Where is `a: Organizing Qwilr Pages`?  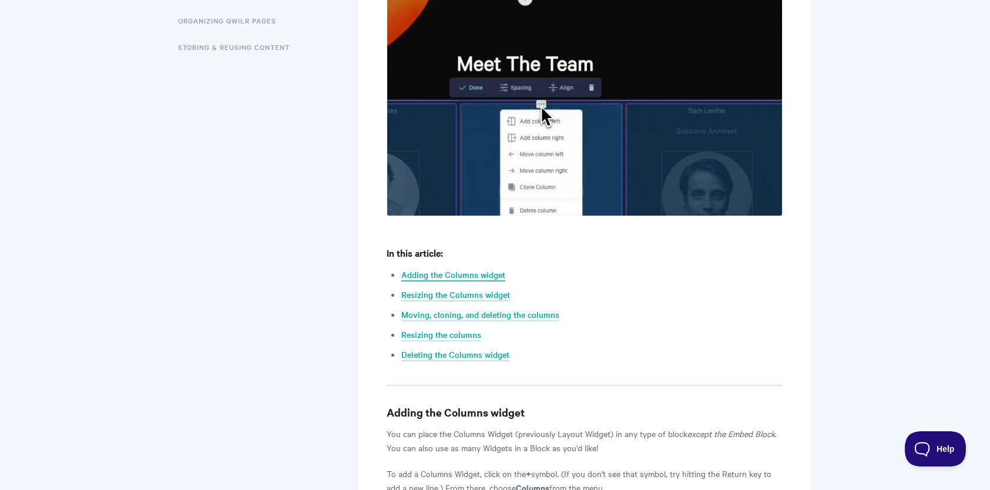 a: Organizing Qwilr Pages is located at coordinates (232, 21).